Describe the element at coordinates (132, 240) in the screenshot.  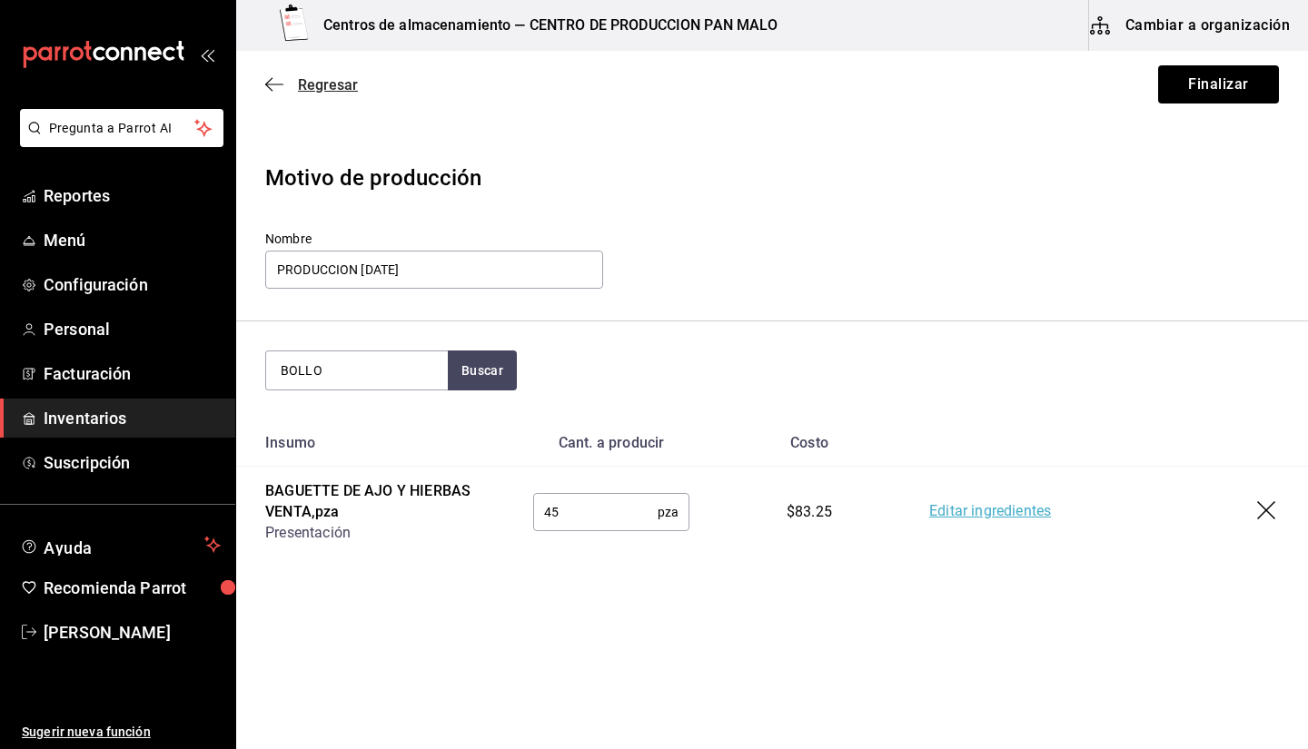
I see `span: Menú` at that location.